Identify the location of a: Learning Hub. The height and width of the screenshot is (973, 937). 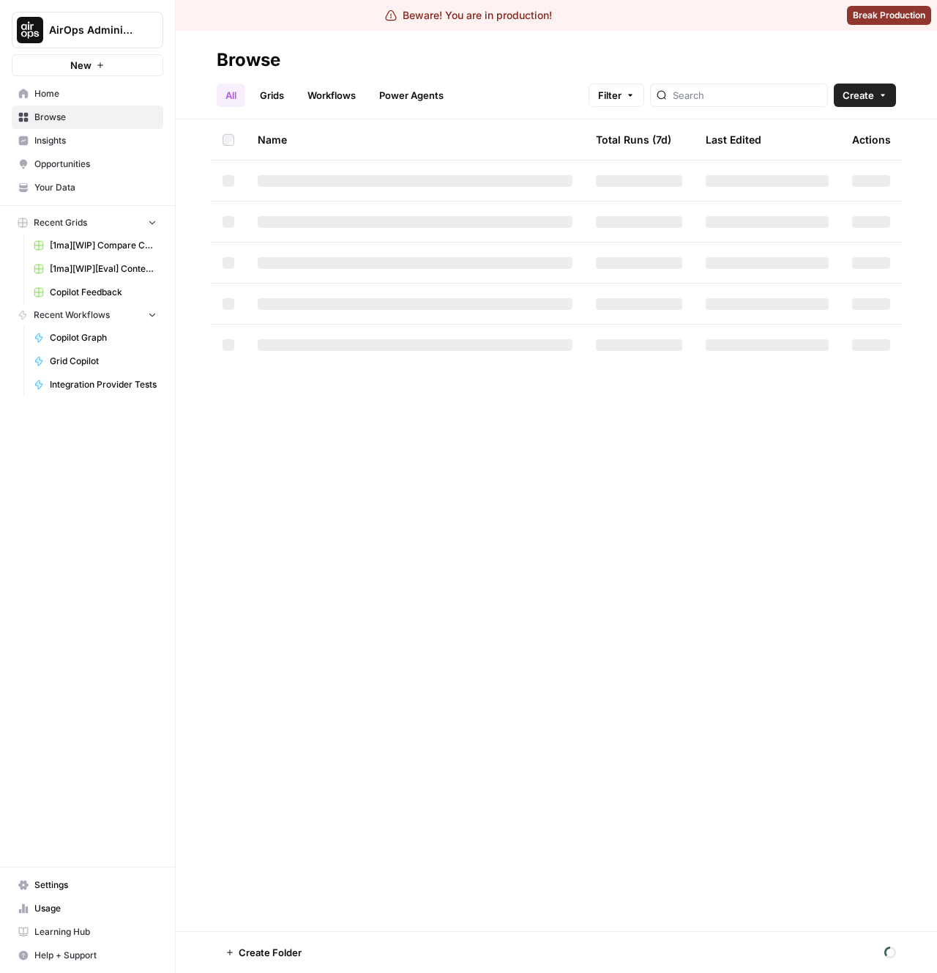
(87, 932).